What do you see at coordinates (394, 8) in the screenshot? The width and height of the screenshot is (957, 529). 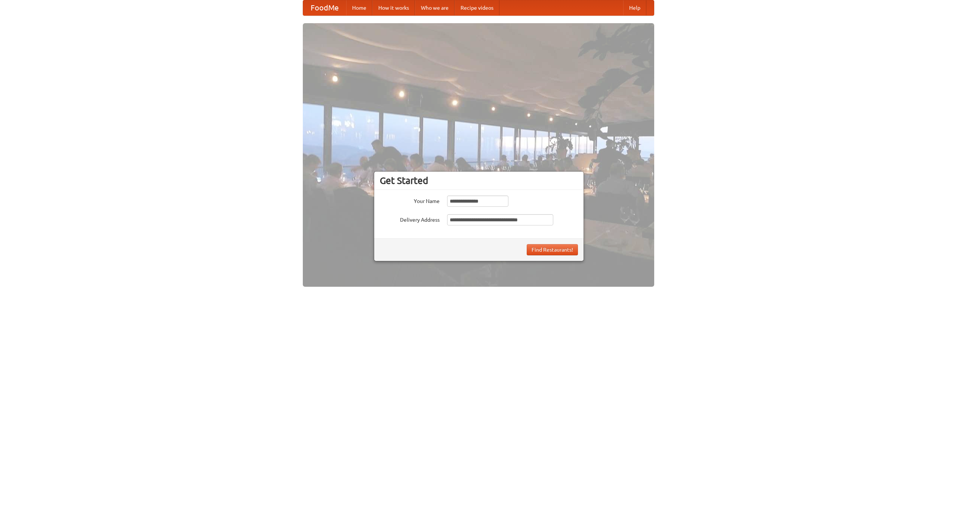 I see `a: How it works` at bounding box center [394, 8].